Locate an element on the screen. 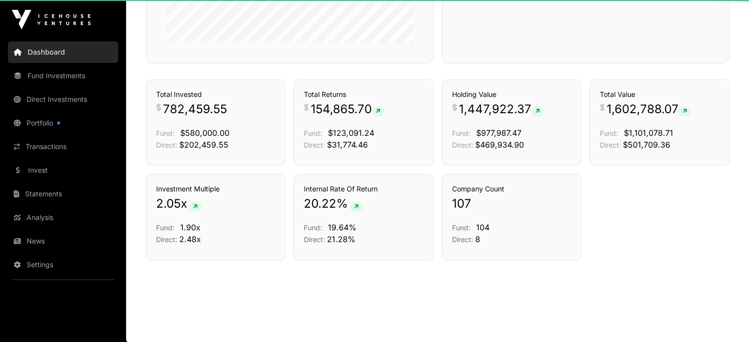  span: $31,774.46 is located at coordinates (347, 145).